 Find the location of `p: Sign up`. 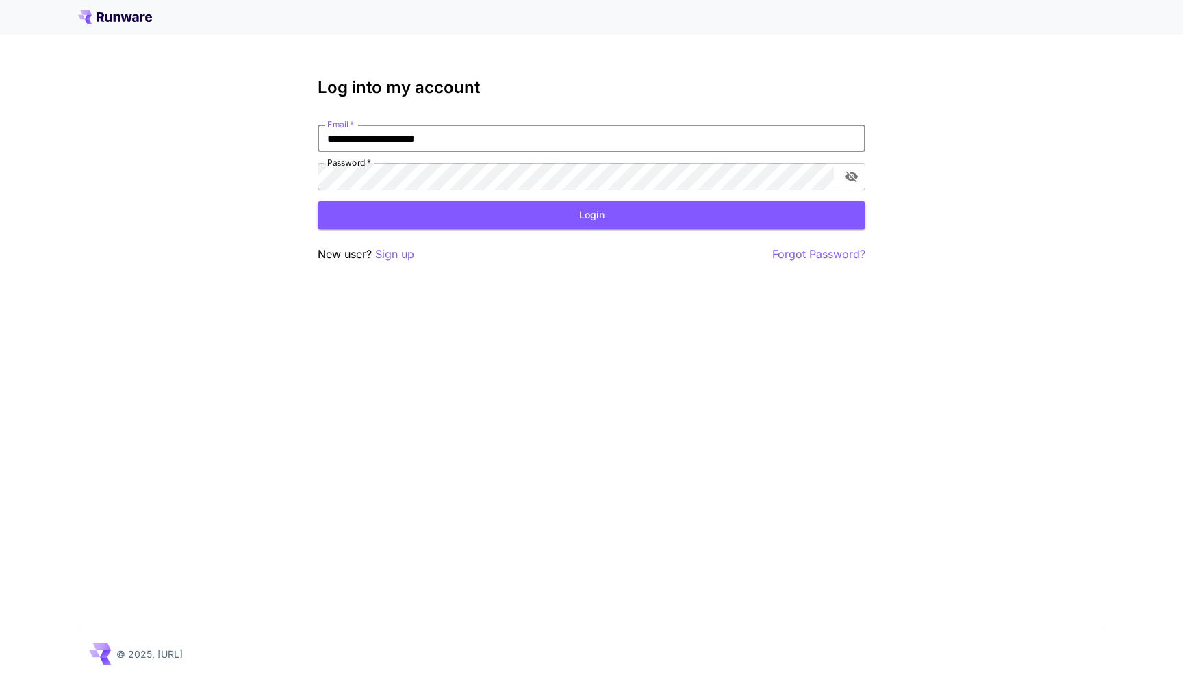

p: Sign up is located at coordinates (394, 254).